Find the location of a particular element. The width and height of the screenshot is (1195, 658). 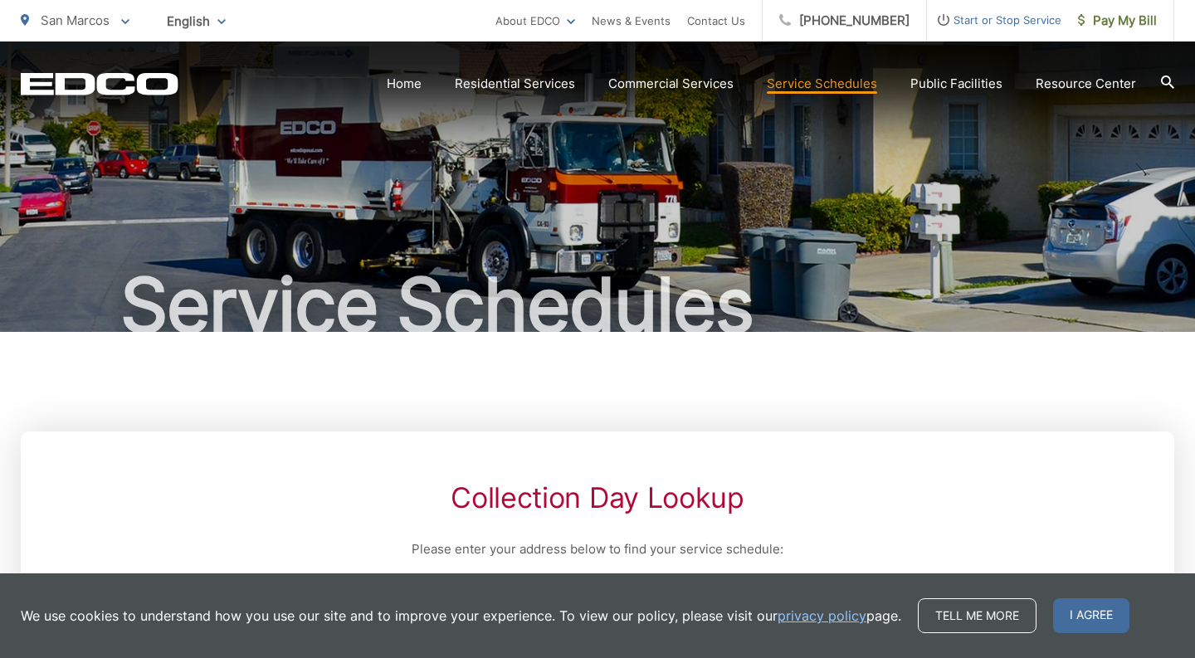

span: Pay My Bill is located at coordinates (1117, 21).